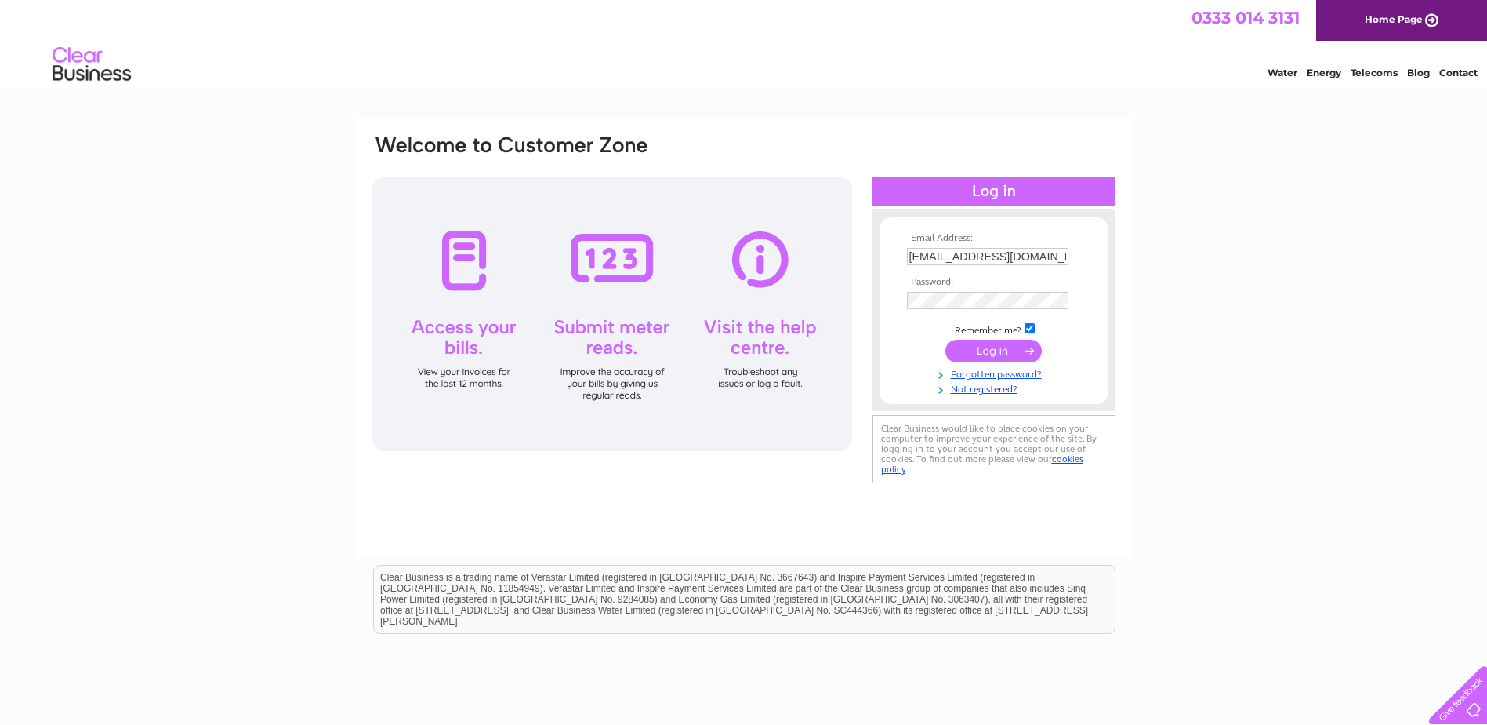 Image resolution: width=1487 pixels, height=725 pixels. What do you see at coordinates (994, 238) in the screenshot?
I see `th: Email Address:` at bounding box center [994, 238].